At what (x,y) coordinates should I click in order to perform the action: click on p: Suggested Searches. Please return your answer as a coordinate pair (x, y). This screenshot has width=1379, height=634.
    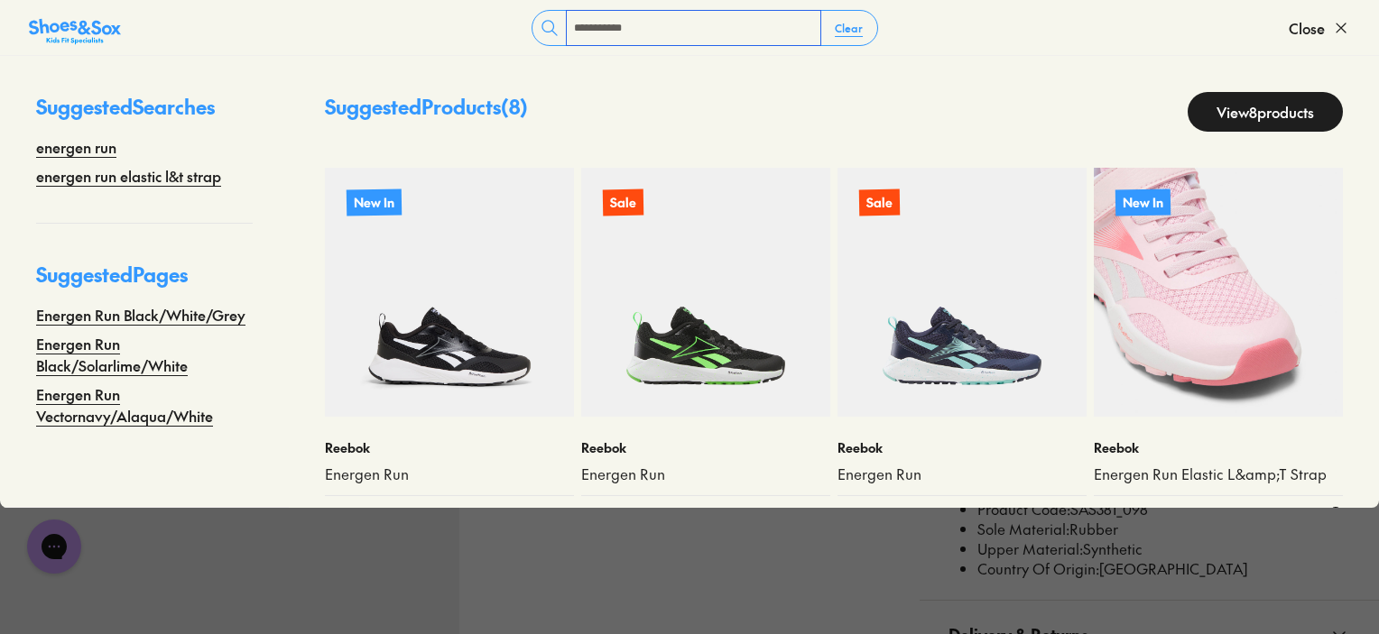
    Looking at the image, I should click on (144, 114).